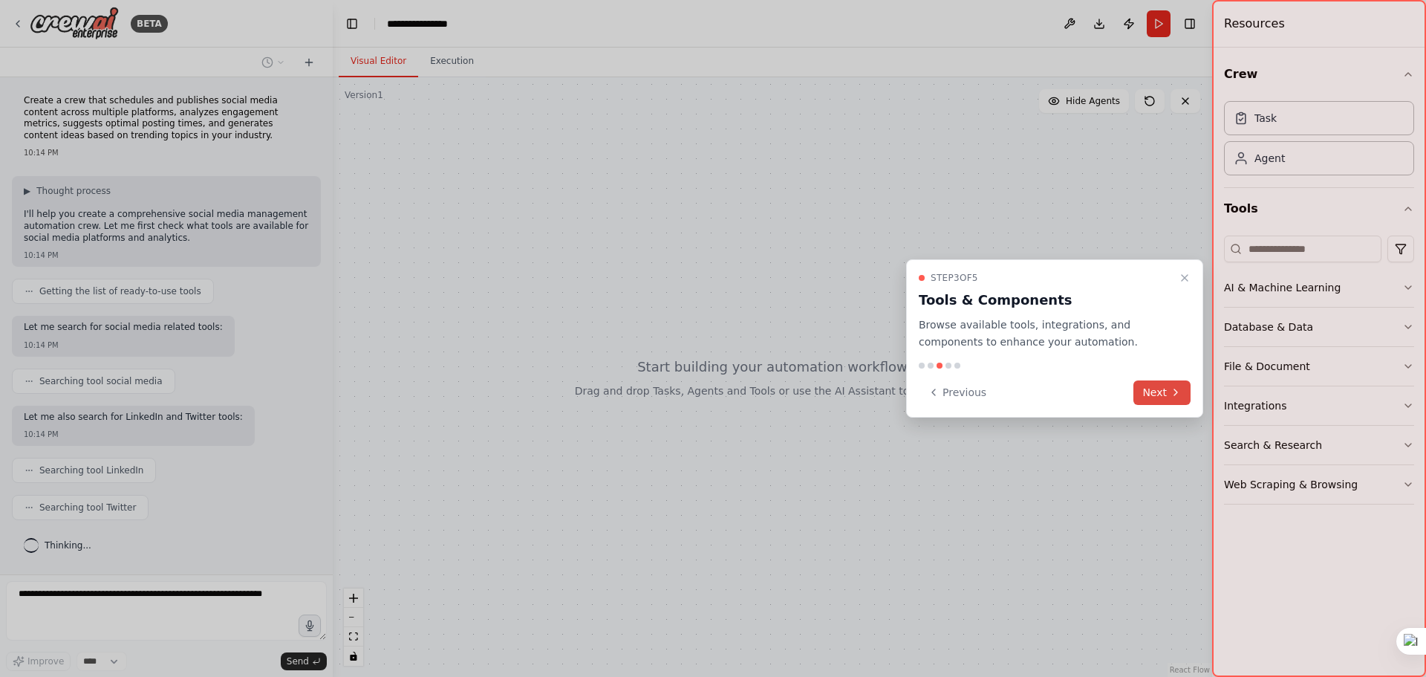  What do you see at coordinates (957, 392) in the screenshot?
I see `button: Previous` at bounding box center [957, 392].